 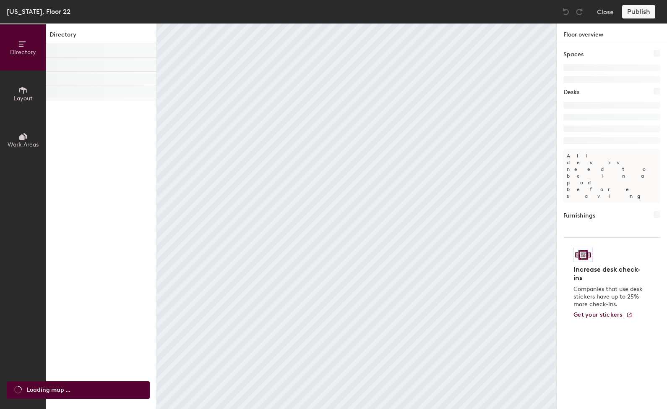 What do you see at coordinates (609, 297) in the screenshot?
I see `p: Companies that use desk stickers have up to 25% more check-ins.` at bounding box center [609, 297].